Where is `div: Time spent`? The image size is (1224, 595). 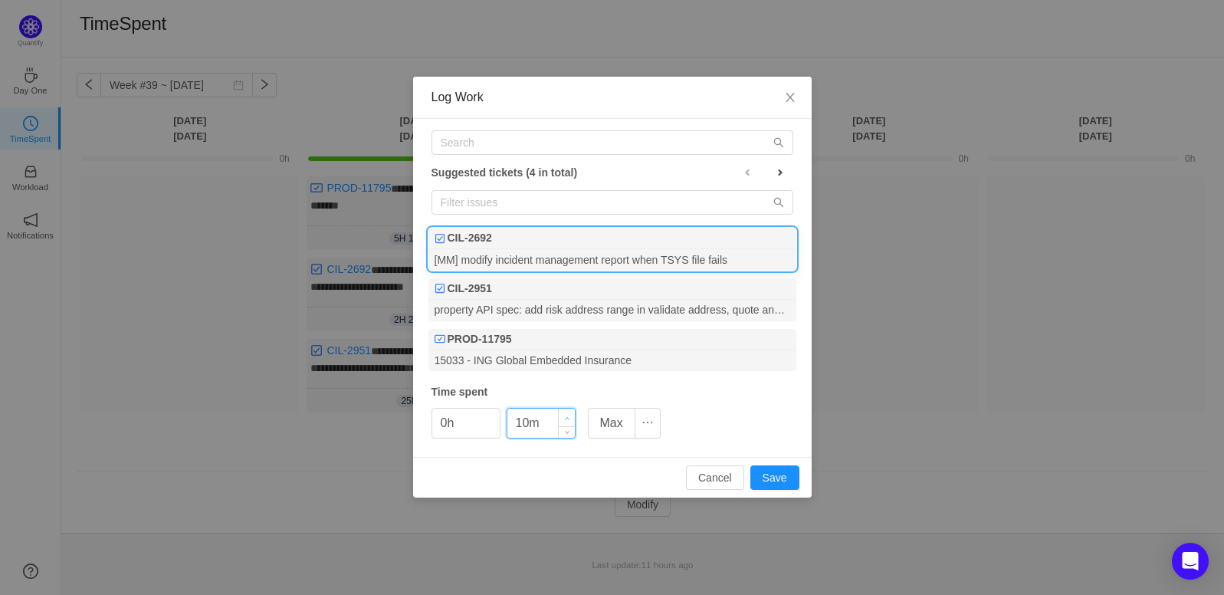
div: Time spent is located at coordinates (612, 392).